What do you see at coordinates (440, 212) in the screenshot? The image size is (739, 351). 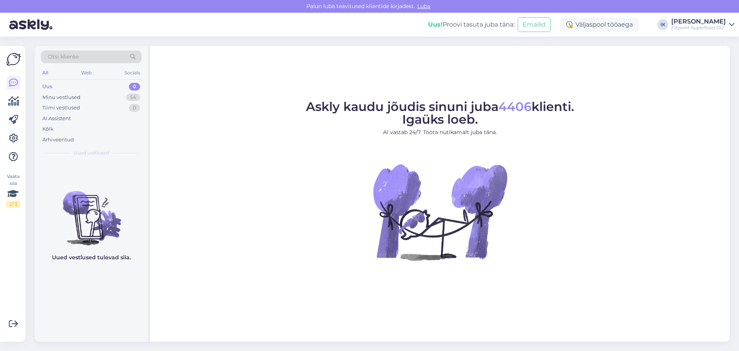 I see `img: No Chat active` at bounding box center [440, 212].